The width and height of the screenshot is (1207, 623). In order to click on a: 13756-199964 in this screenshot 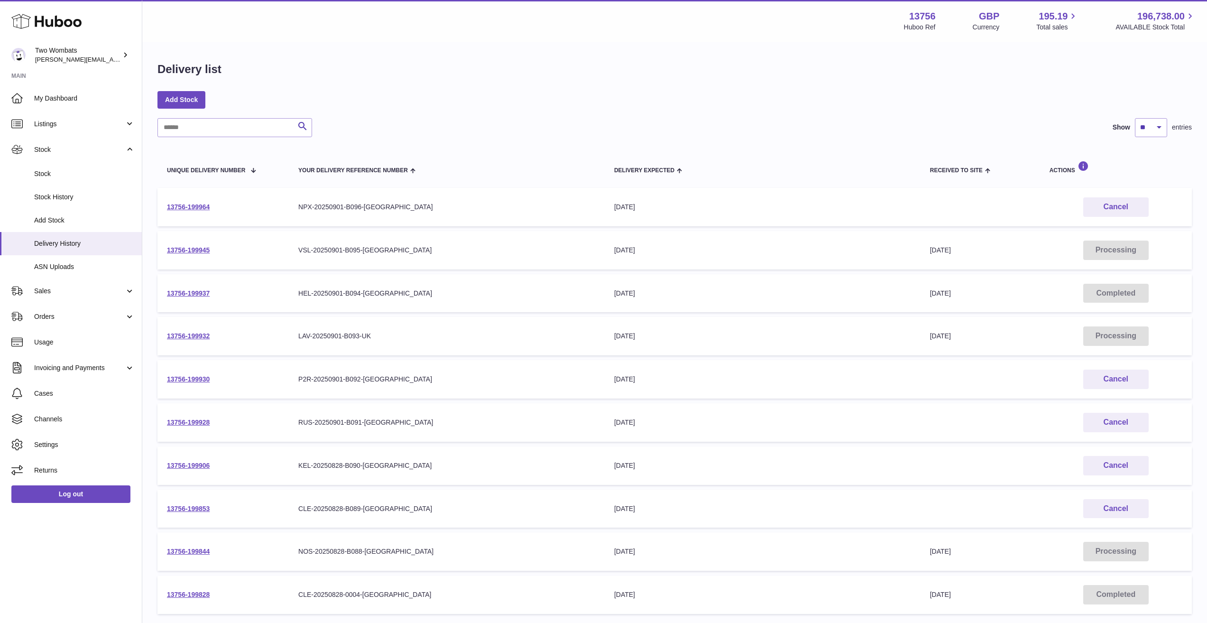, I will do `click(188, 207)`.